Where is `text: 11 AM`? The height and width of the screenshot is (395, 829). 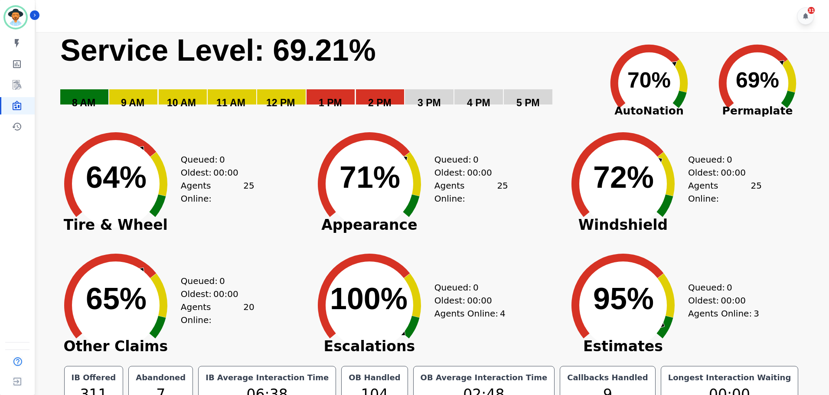 text: 11 AM is located at coordinates (231, 103).